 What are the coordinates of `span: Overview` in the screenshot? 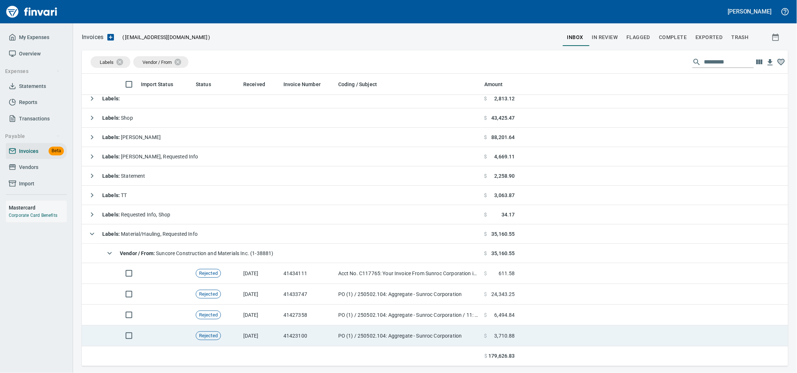 It's located at (30, 54).